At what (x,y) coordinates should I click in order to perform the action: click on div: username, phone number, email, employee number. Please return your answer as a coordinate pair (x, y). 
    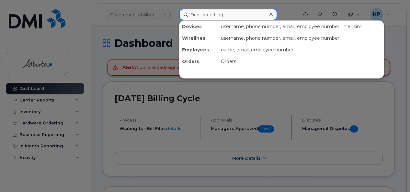
    Looking at the image, I should click on (301, 38).